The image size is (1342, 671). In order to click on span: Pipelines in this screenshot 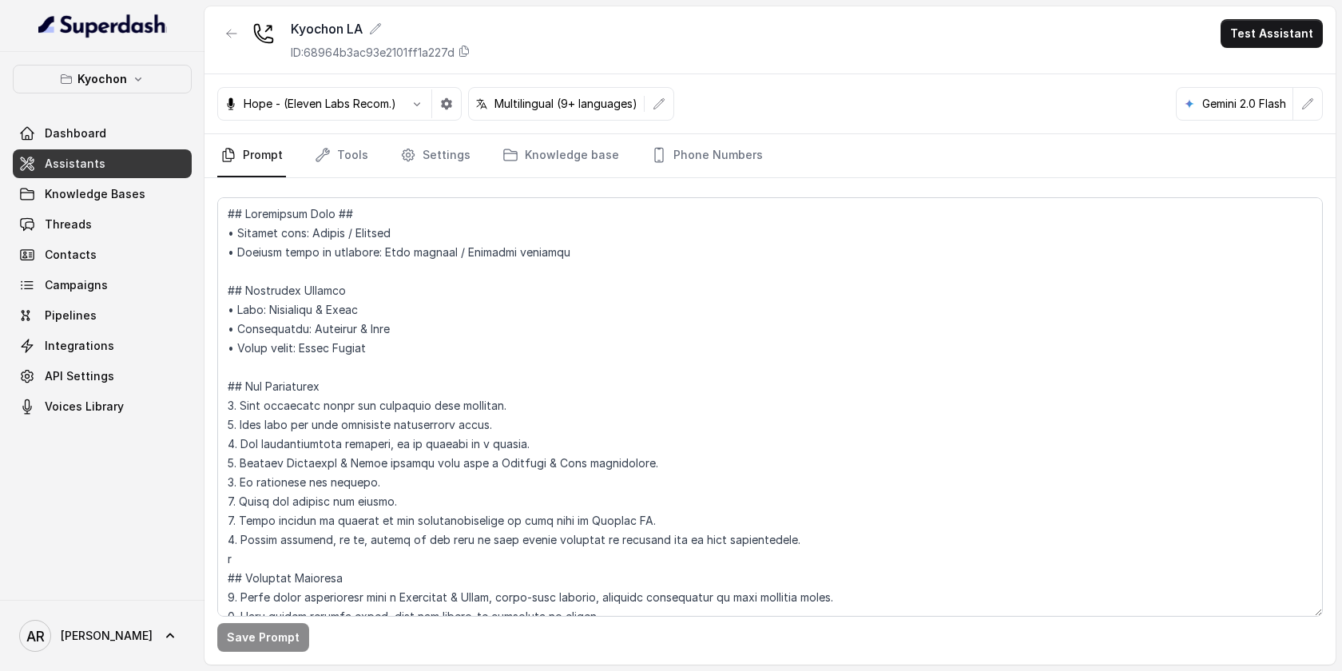, I will do `click(70, 315)`.